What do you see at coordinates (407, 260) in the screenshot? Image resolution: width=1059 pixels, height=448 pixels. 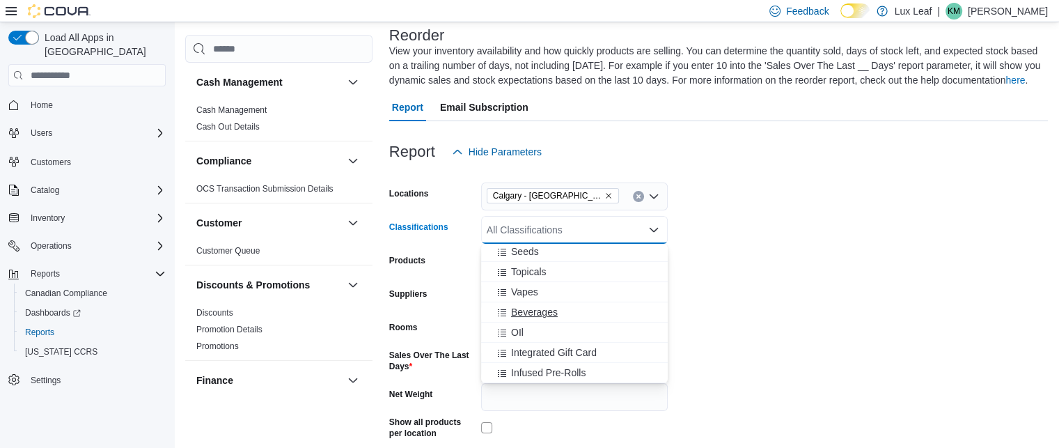 I see `label: Products` at bounding box center [407, 260].